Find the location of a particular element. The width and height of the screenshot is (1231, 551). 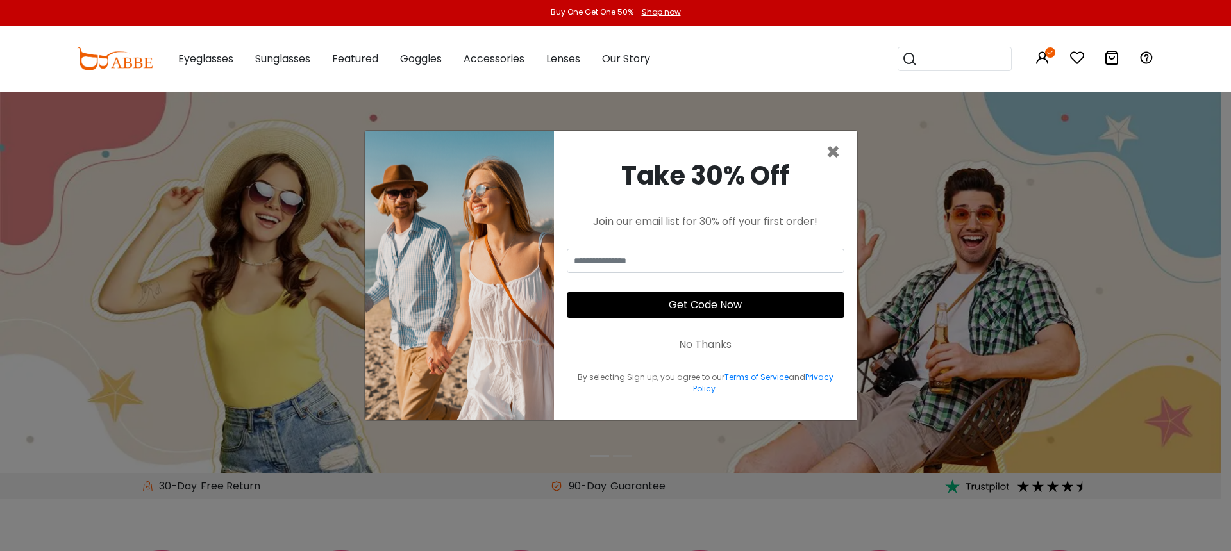

div: No Thanks is located at coordinates (705, 345).